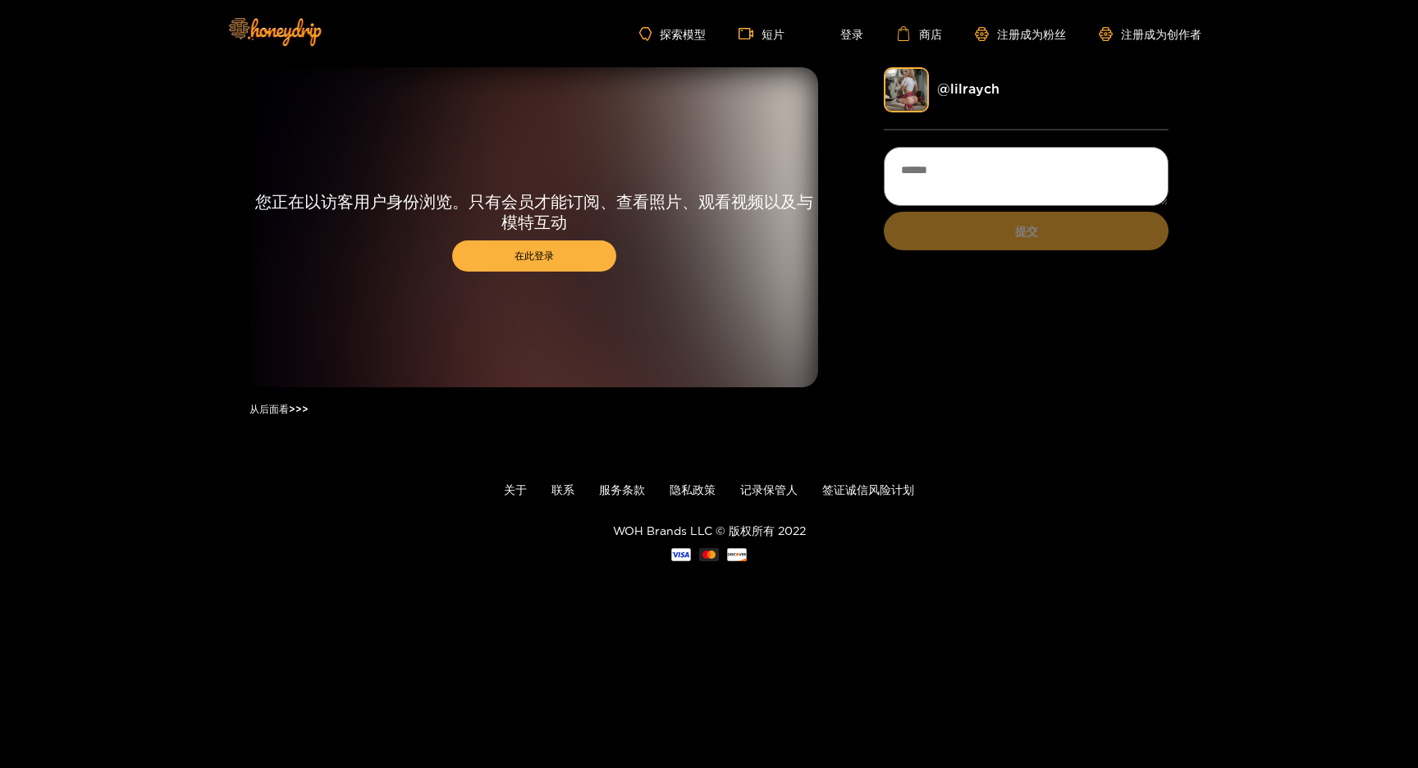 This screenshot has width=1418, height=768. I want to click on p: 您正在以访客用户身份浏览。只有会员才能订阅、查看照片、观看视频以及与模特互动, so click(533, 212).